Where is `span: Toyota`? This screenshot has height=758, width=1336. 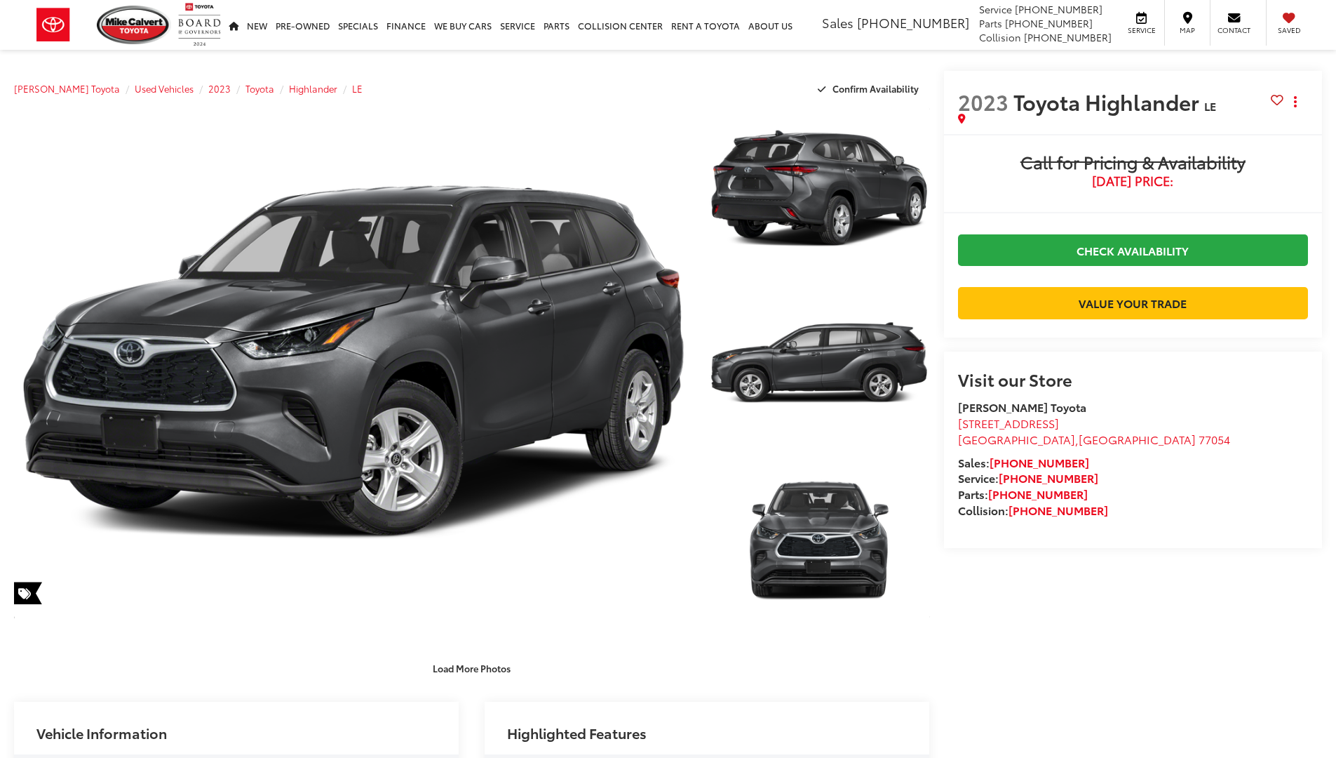 span: Toyota is located at coordinates (260, 88).